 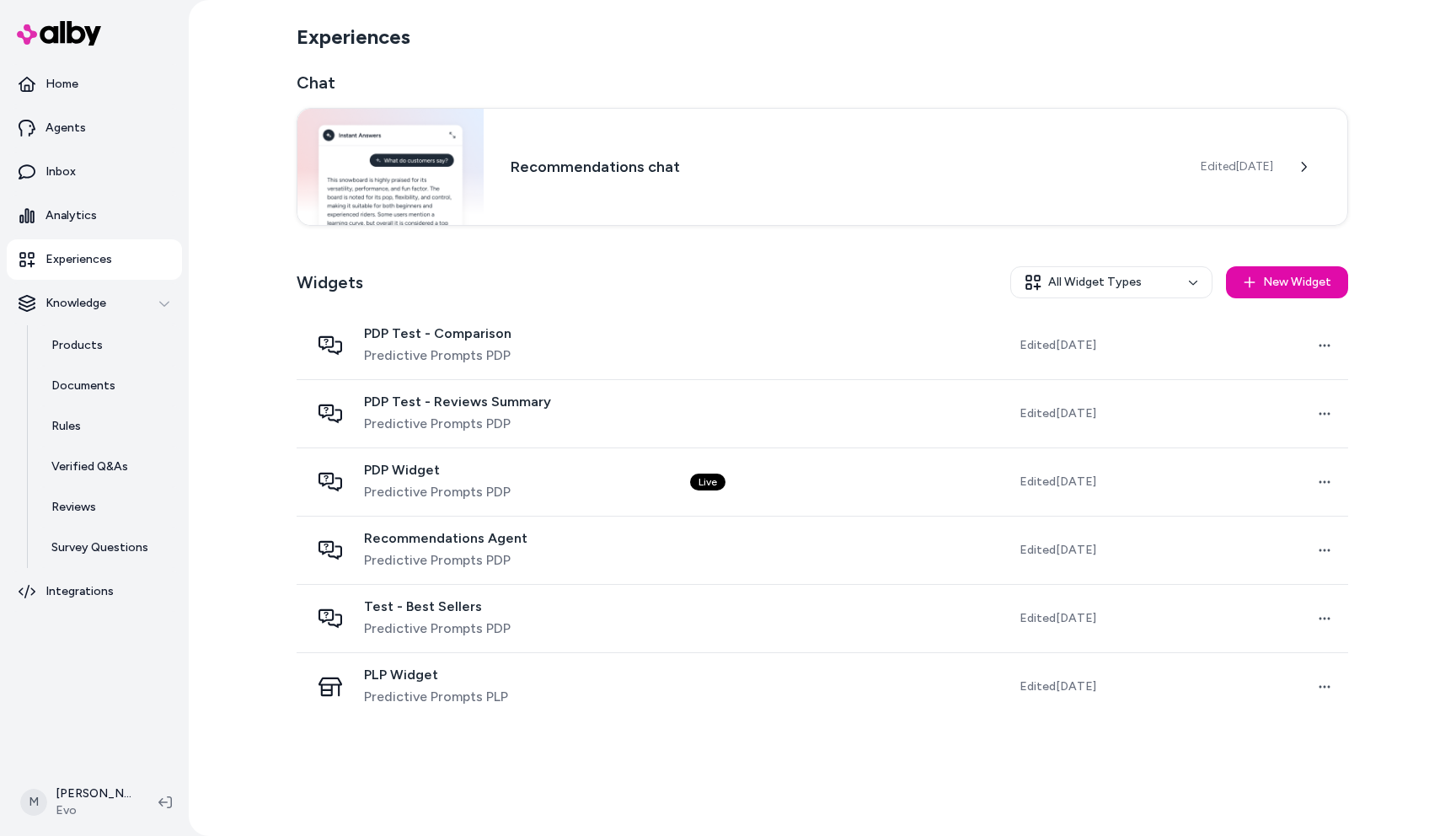 I want to click on span: PLP Widget, so click(x=435, y=675).